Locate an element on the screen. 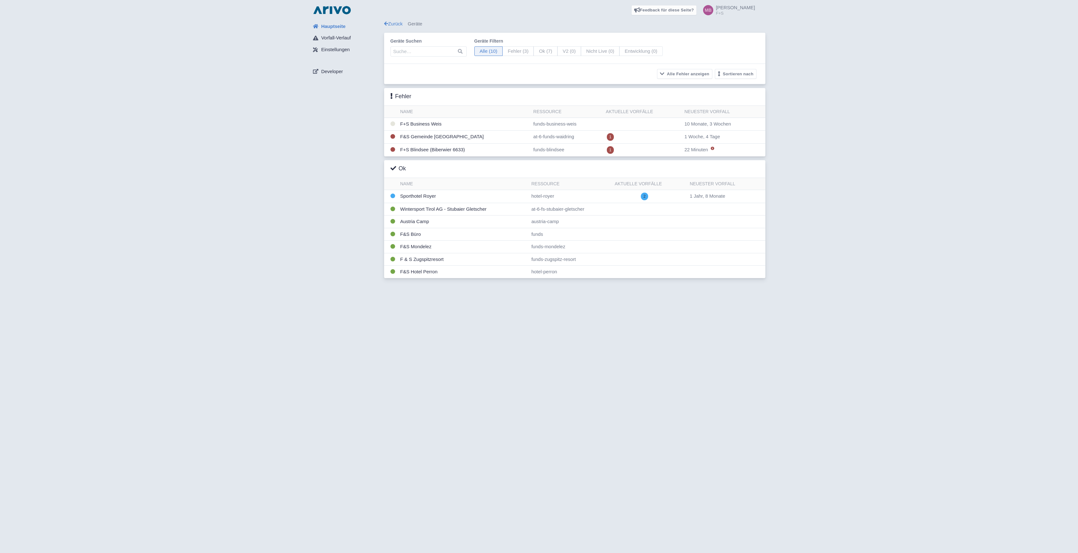  td: F+S Business Weis is located at coordinates (464, 124).